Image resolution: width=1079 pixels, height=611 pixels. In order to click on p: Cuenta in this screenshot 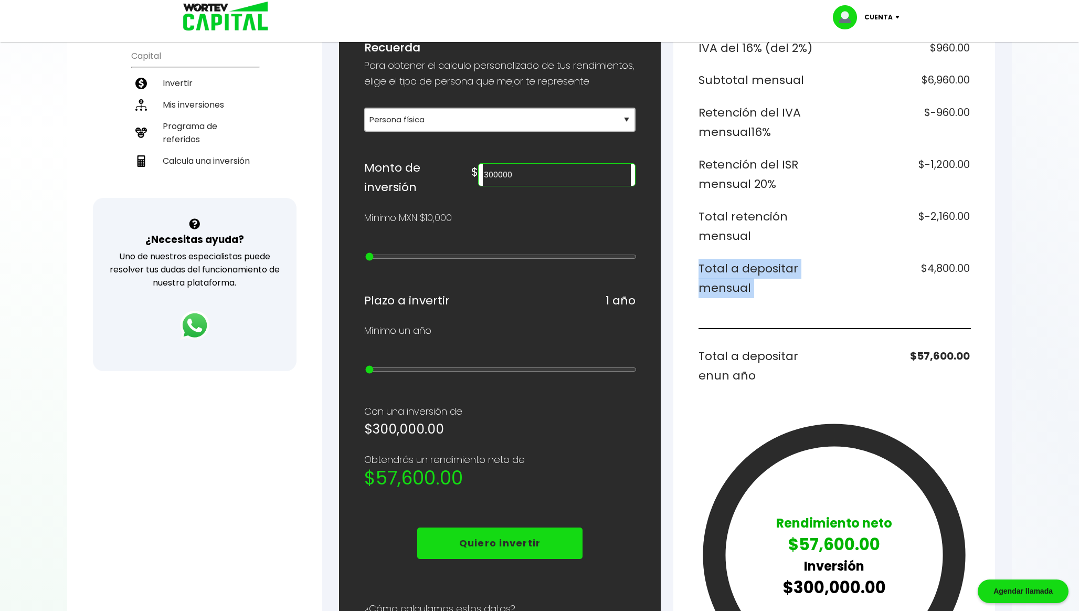, I will do `click(879, 17)`.